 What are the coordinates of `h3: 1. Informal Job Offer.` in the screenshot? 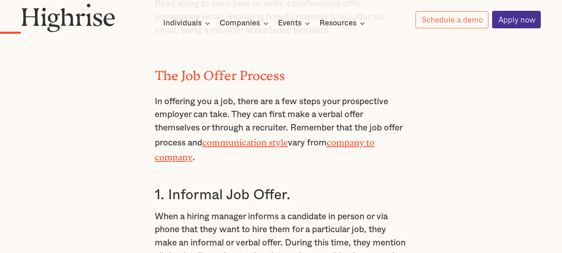 It's located at (281, 195).